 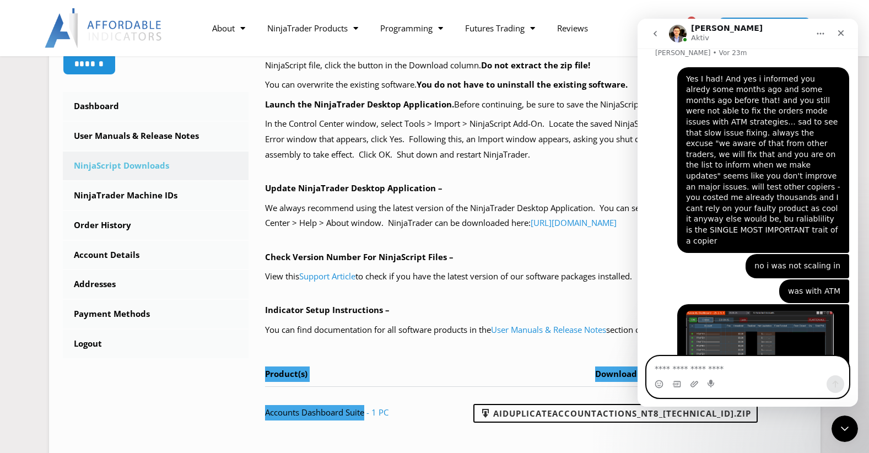 What do you see at coordinates (198, 365) in the screenshot?
I see `button: Sende eine Nachricht…` at bounding box center [198, 365].